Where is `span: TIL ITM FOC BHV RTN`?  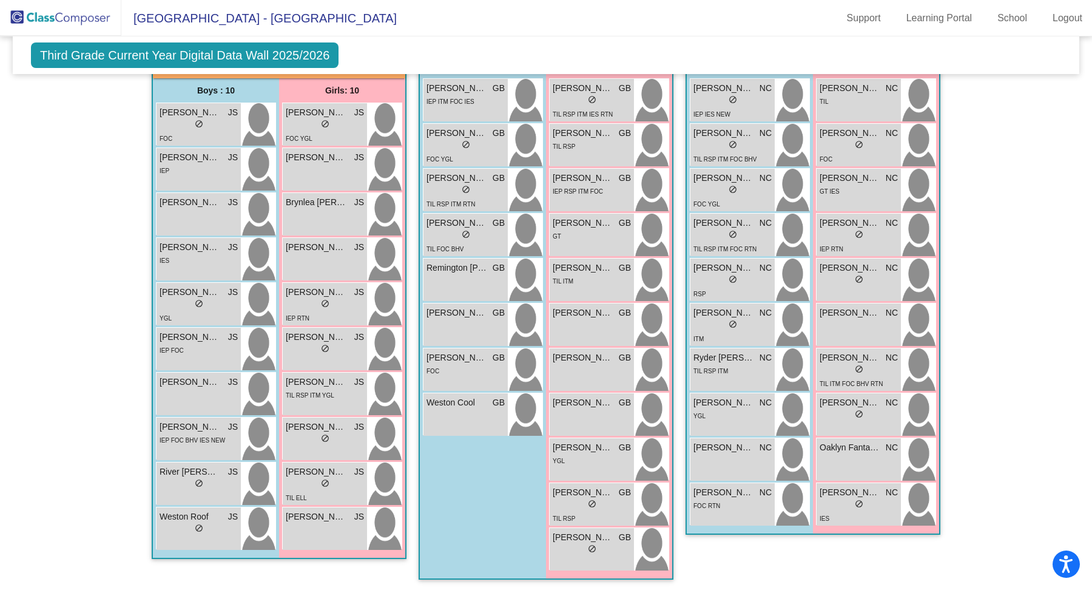 span: TIL ITM FOC BHV RTN is located at coordinates (851, 383).